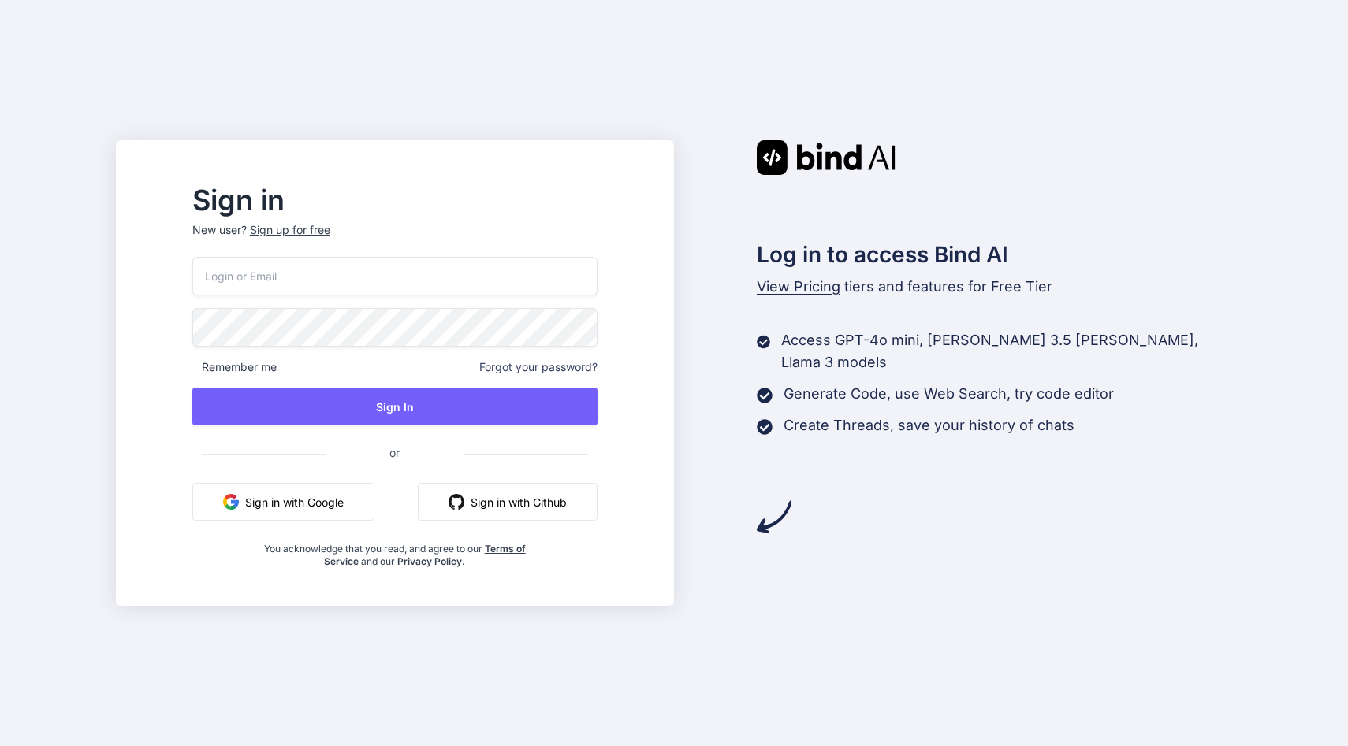 The image size is (1348, 746). What do you see at coordinates (234, 367) in the screenshot?
I see `span: Remember me` at bounding box center [234, 367].